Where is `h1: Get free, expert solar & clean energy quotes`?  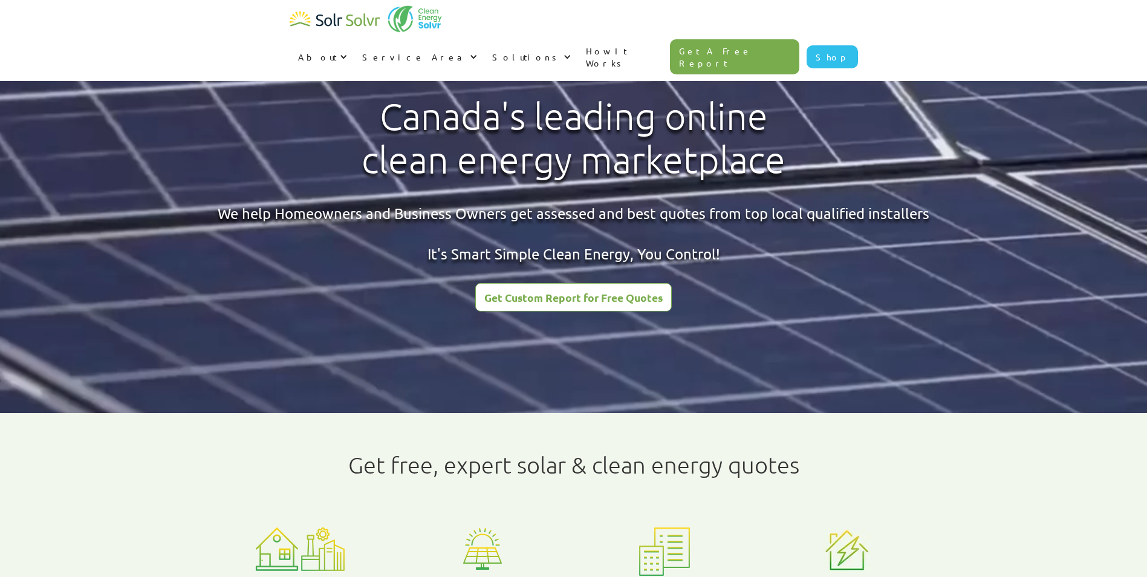 h1: Get free, expert solar & clean energy quotes is located at coordinates (574, 465).